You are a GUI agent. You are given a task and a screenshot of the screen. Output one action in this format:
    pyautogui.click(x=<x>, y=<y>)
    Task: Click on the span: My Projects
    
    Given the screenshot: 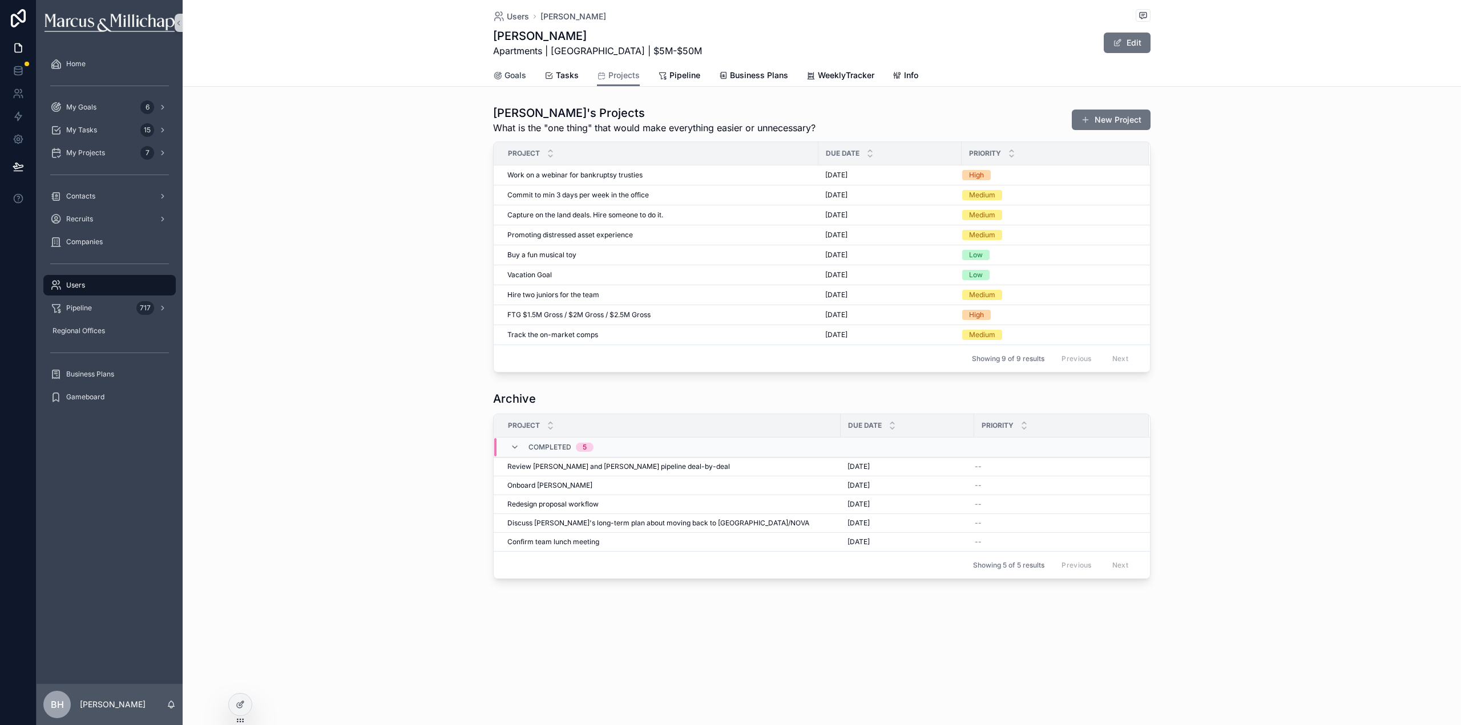 What is the action you would take?
    pyautogui.click(x=86, y=153)
    